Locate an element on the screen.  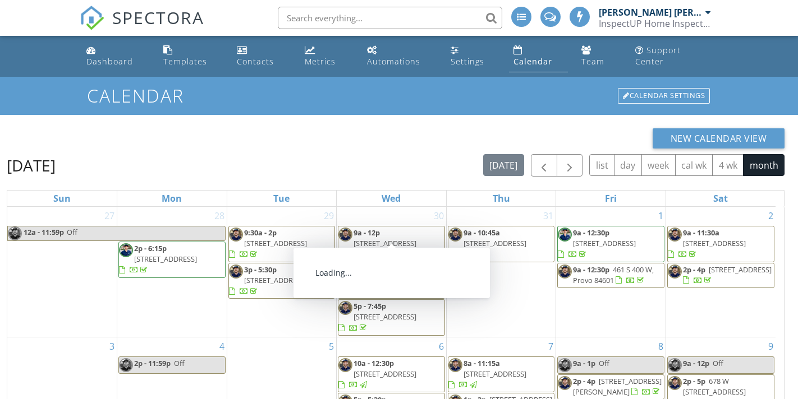
a: Go to July 29, 2025 is located at coordinates (329, 216).